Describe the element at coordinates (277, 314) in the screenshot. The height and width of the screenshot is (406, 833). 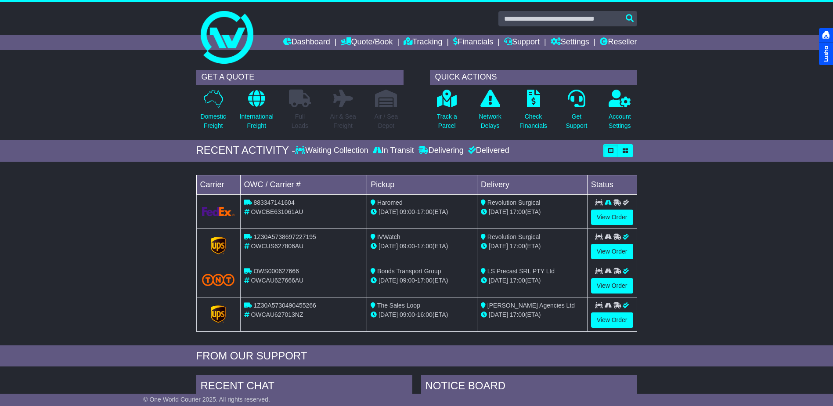
I see `span: OWCAU627013NZ` at that location.